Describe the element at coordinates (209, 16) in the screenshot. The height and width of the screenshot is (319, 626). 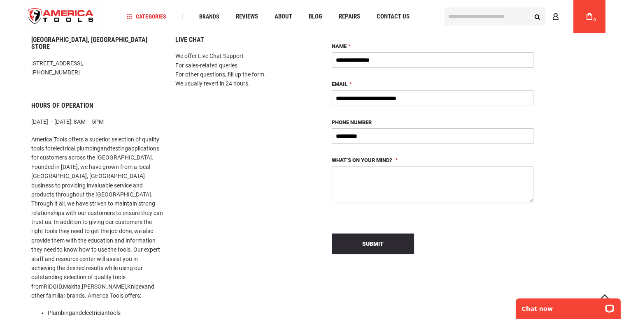
I see `a: Brands` at that location.